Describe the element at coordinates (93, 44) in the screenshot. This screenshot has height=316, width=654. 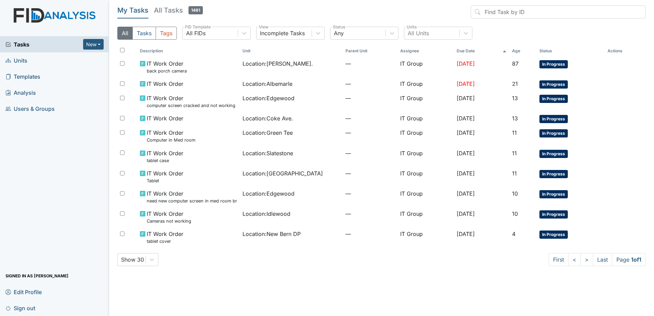
I see `button: New` at that location.